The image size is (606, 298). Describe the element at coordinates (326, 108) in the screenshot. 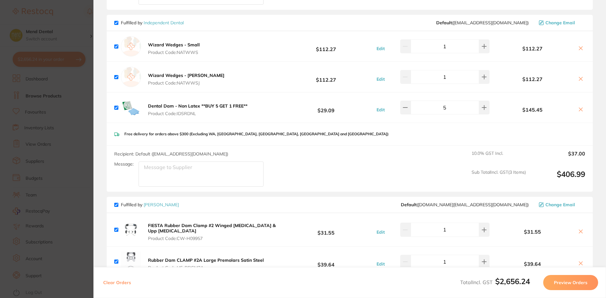

I see `b: $29.09` at that location.